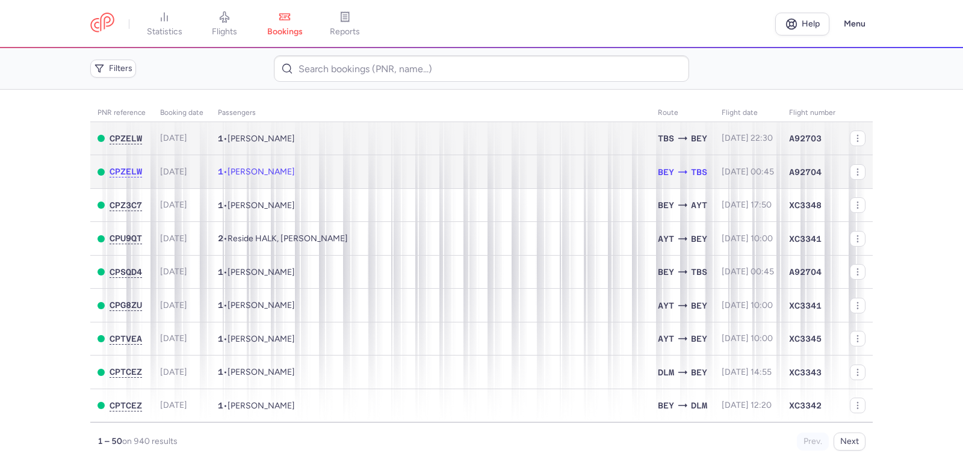 The height and width of the screenshot is (465, 963). I want to click on a: reports, so click(345, 24).